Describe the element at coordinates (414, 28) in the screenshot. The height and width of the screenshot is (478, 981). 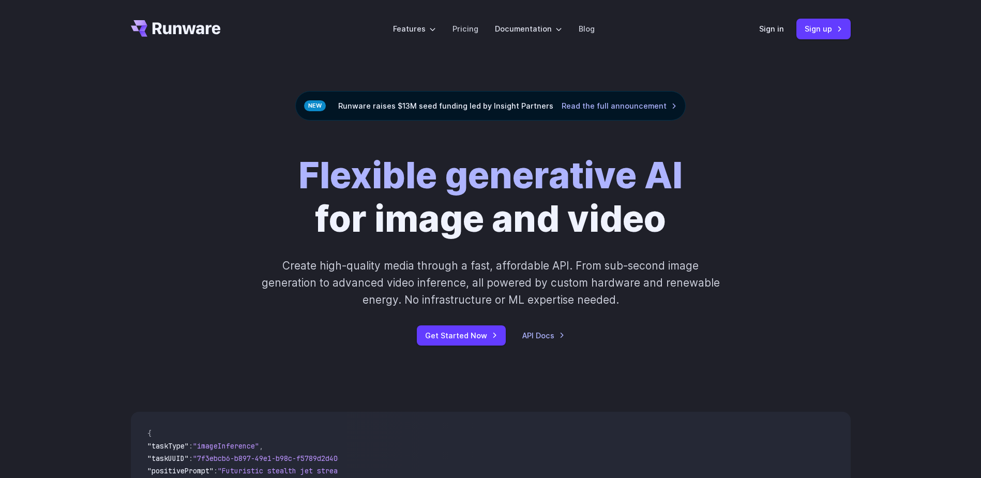
I see `label: Features` at that location.